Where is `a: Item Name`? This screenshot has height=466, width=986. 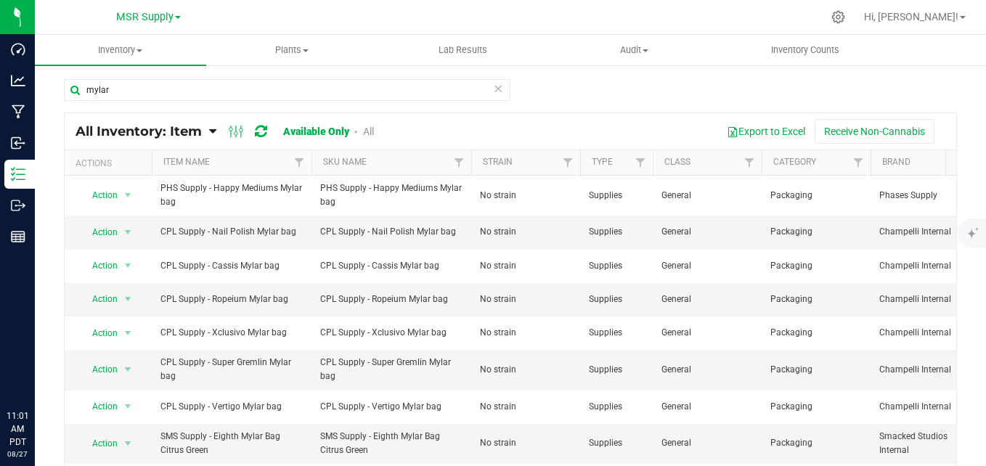
a: Item Name is located at coordinates (187, 162).